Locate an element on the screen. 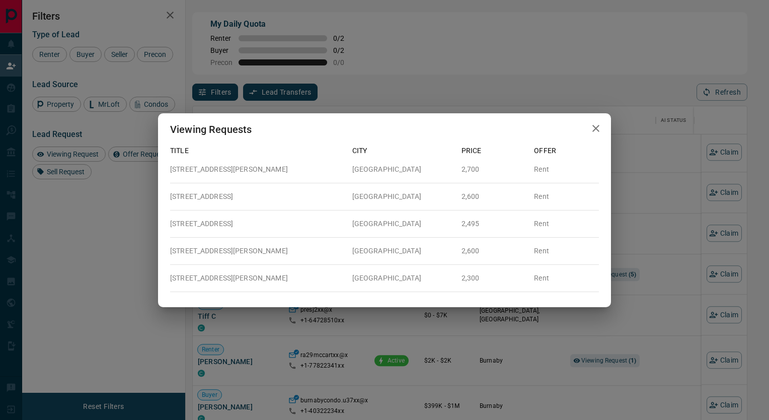 This screenshot has height=420, width=769. p: 2,700 is located at coordinates (494, 169).